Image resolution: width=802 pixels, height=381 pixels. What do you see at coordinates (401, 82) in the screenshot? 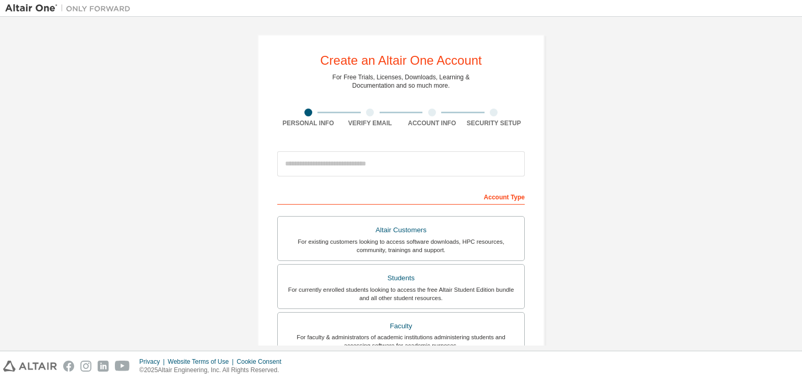
I see `div: For Free Trials, Licenses, Downloads, Learning & Documentation and so much more.` at bounding box center [401, 82].